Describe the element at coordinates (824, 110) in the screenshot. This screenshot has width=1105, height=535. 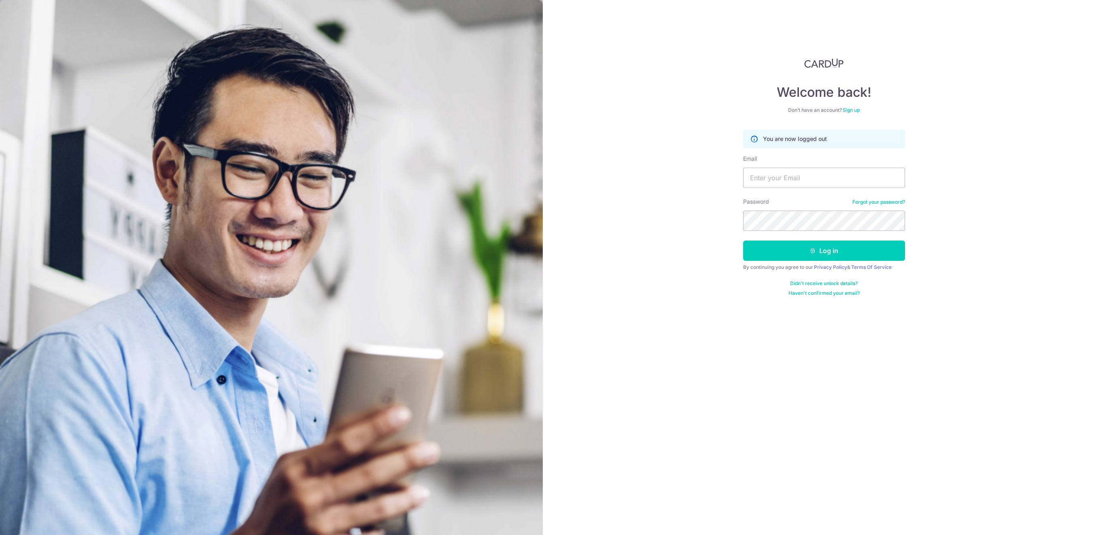
I see `div: Don’t have an account?` at that location.